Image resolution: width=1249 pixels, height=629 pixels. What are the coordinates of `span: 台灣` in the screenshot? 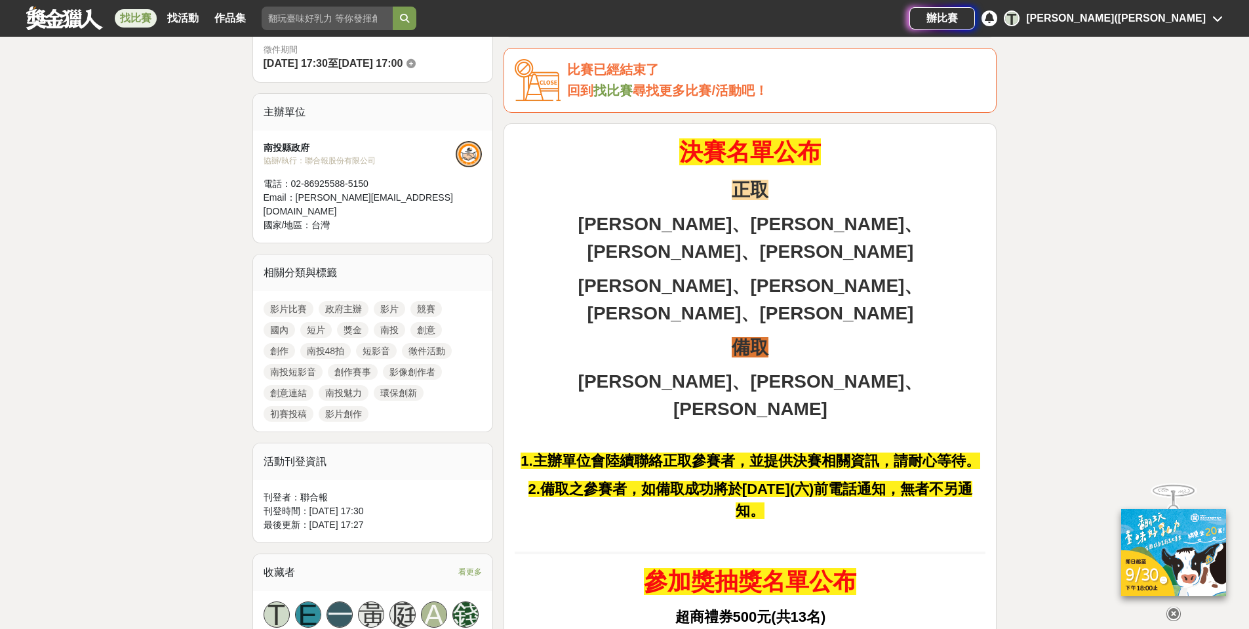 It's located at (321, 225).